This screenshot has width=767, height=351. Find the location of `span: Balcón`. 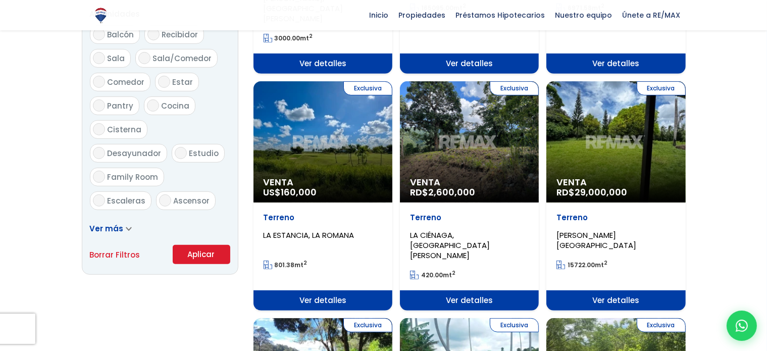

span: Balcón is located at coordinates (121, 34).